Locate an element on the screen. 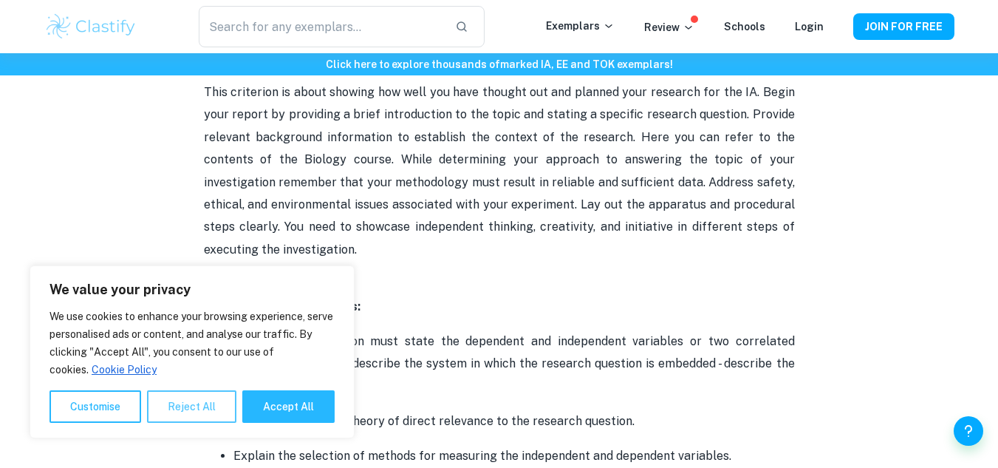 Image resolution: width=998 pixels, height=468 pixels. a: Login is located at coordinates (809, 27).